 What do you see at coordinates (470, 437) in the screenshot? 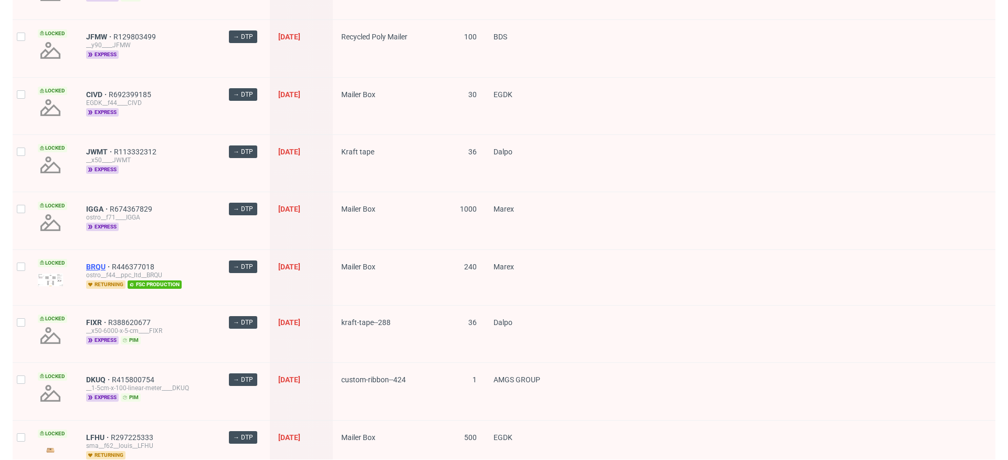
I see `span: 500` at bounding box center [470, 437].